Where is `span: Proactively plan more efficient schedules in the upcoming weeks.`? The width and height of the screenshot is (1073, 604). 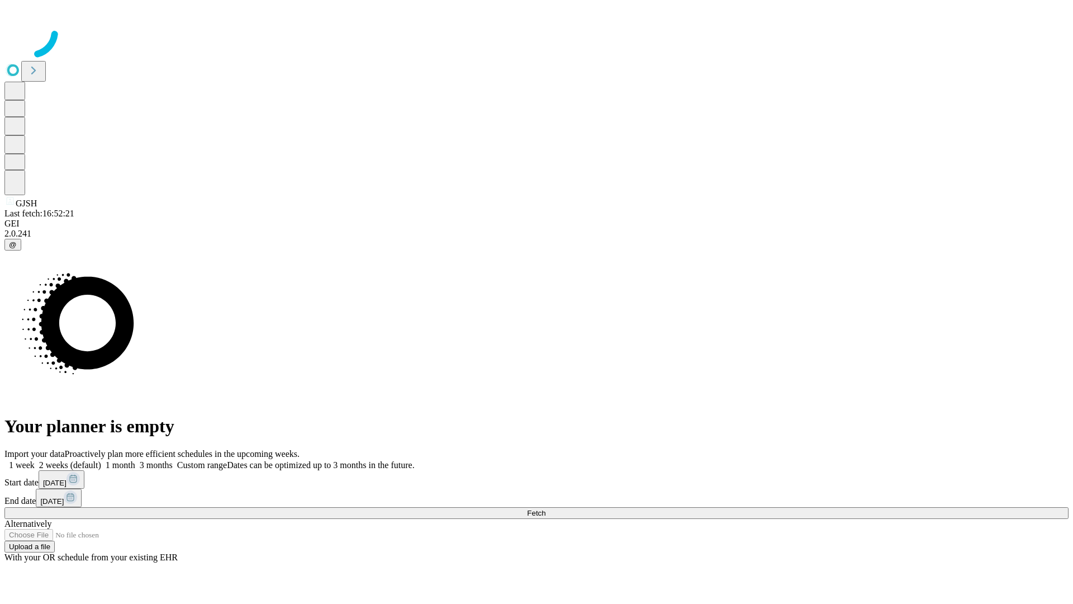 span: Proactively plan more efficient schedules in the upcoming weeks. is located at coordinates (182, 453).